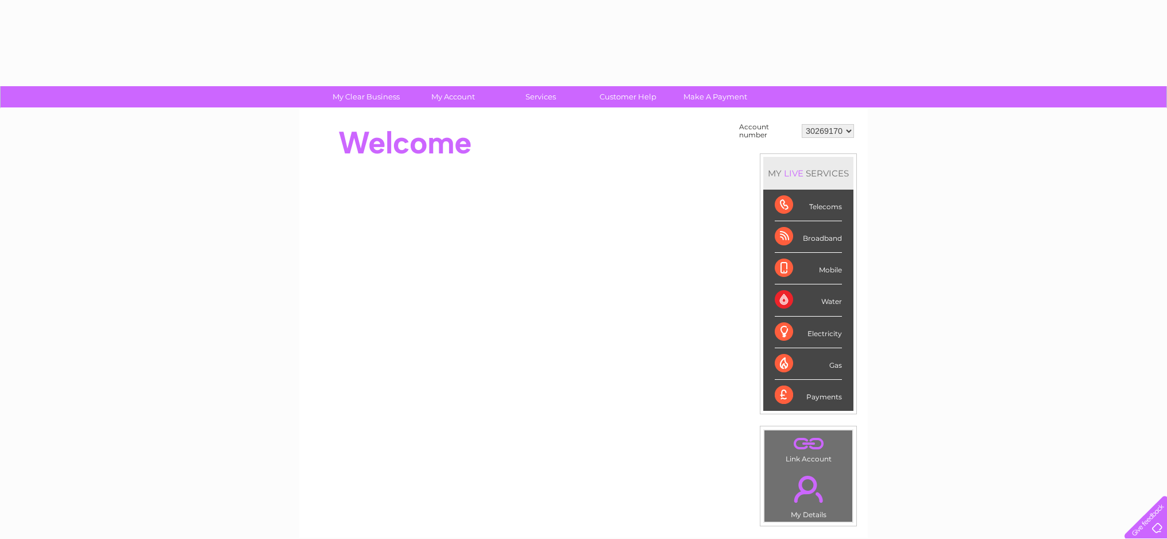 This screenshot has height=539, width=1167. Describe the element at coordinates (808, 268) in the screenshot. I see `div: Mobile` at that location.